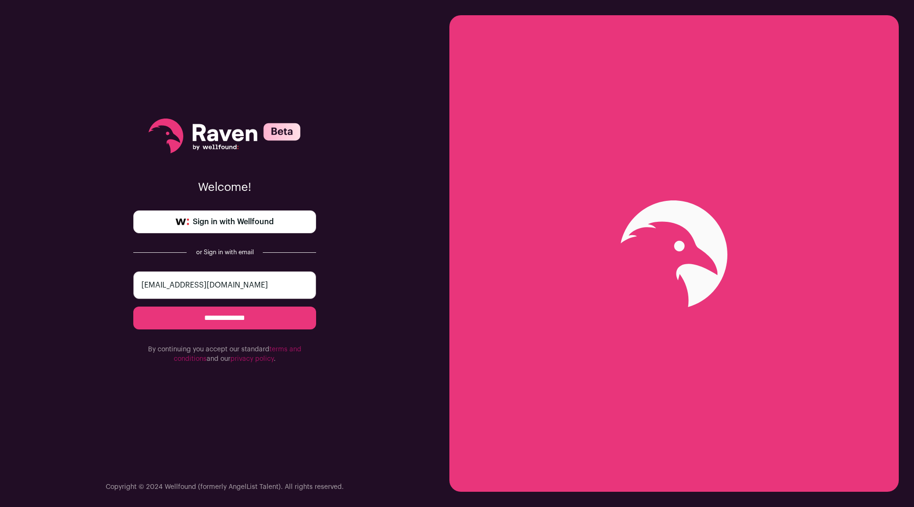 This screenshot has width=914, height=507. What do you see at coordinates (225, 188) in the screenshot?
I see `p: Welcome!` at bounding box center [225, 188].